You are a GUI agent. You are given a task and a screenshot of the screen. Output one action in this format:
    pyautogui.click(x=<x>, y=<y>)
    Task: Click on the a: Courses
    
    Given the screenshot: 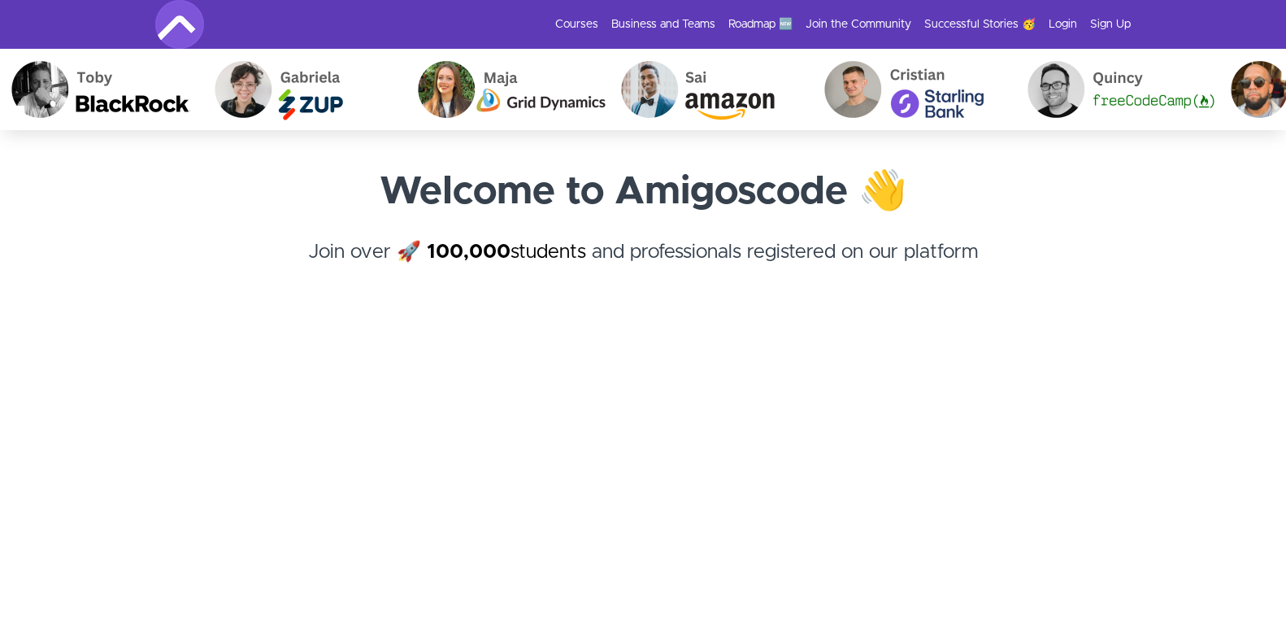 What is the action you would take?
    pyautogui.click(x=576, y=24)
    